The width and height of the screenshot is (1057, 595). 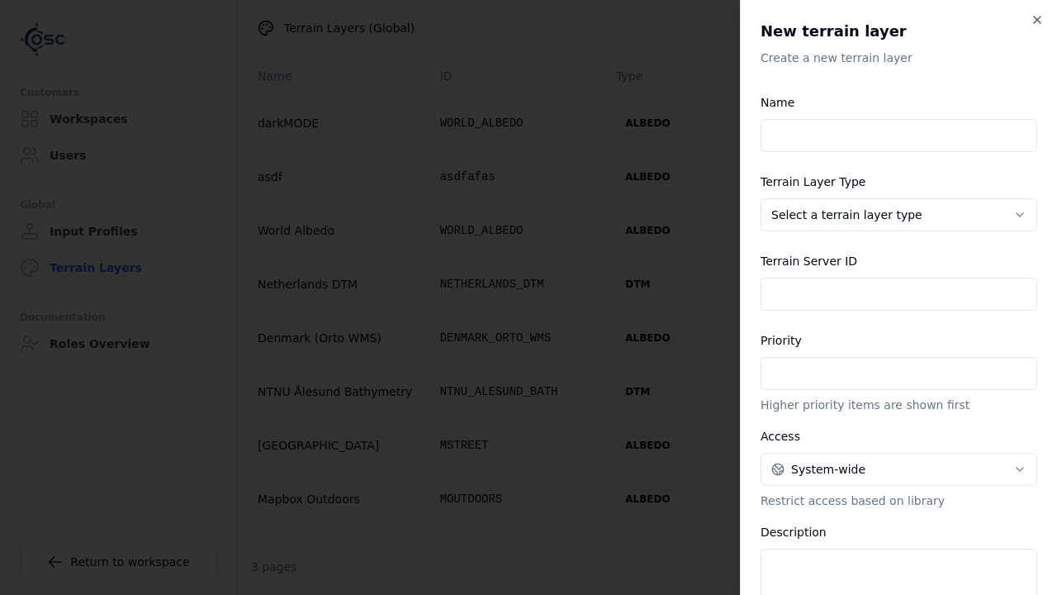 I want to click on label: Description, so click(x=794, y=532).